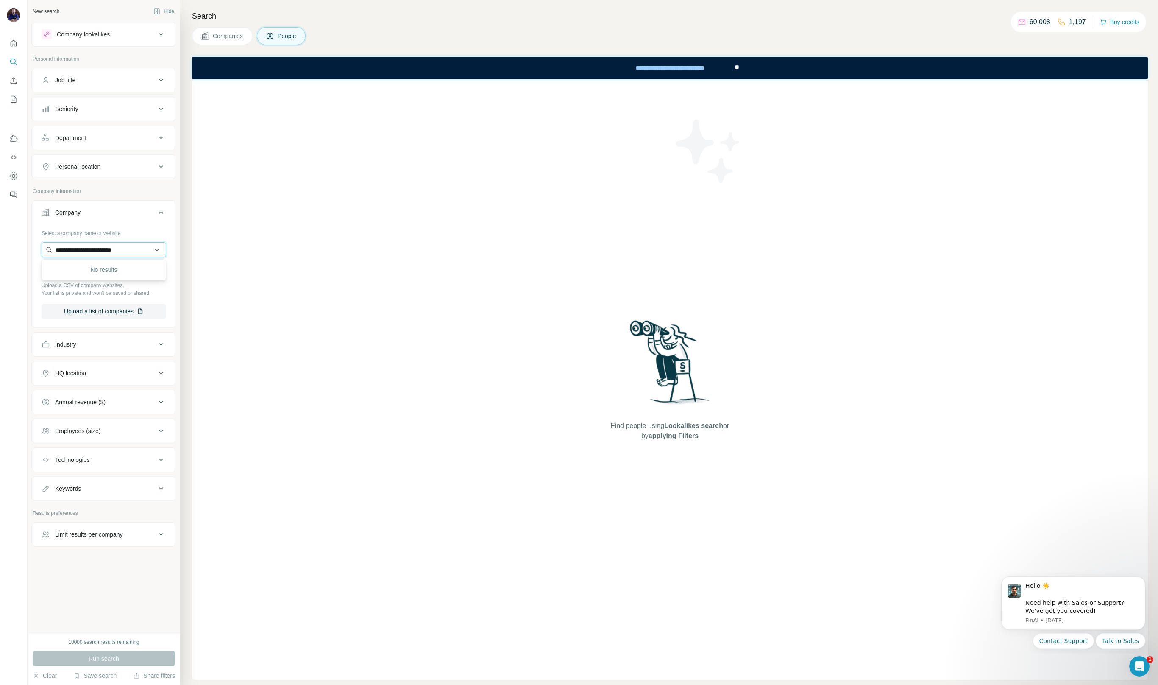 The width and height of the screenshot is (1158, 685). Describe the element at coordinates (228, 36) in the screenshot. I see `span: Companies` at that location.